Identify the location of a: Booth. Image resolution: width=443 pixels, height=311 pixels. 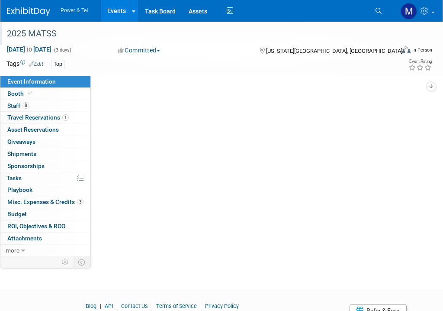
(45, 93).